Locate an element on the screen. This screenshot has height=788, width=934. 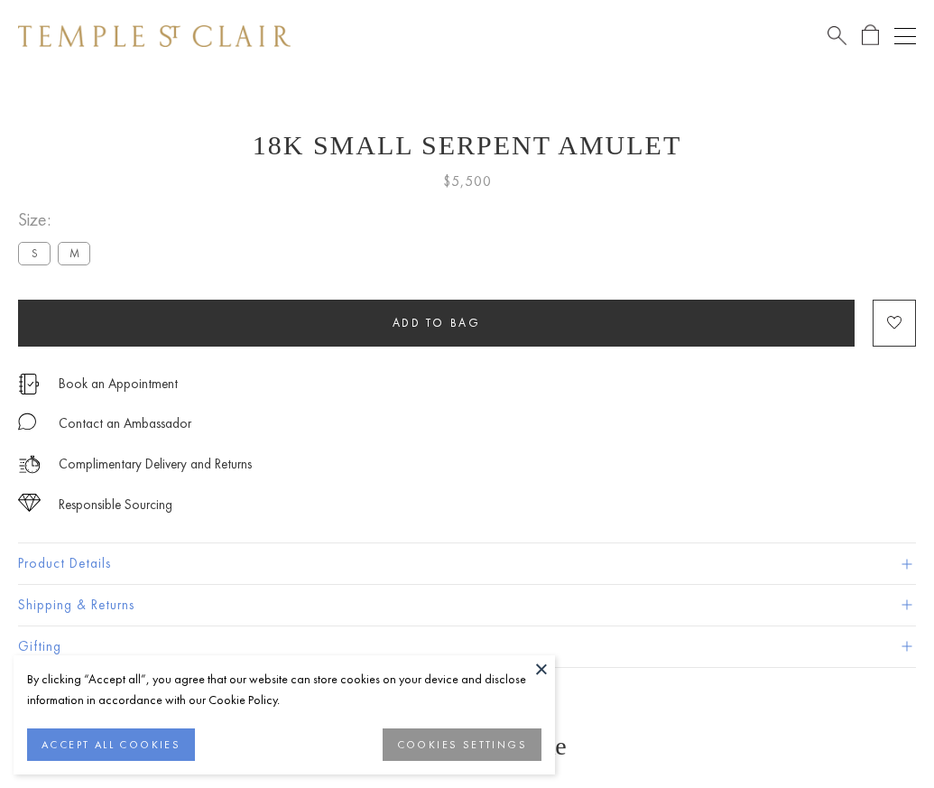
p: Complimentary Delivery and Returns is located at coordinates (155, 464).